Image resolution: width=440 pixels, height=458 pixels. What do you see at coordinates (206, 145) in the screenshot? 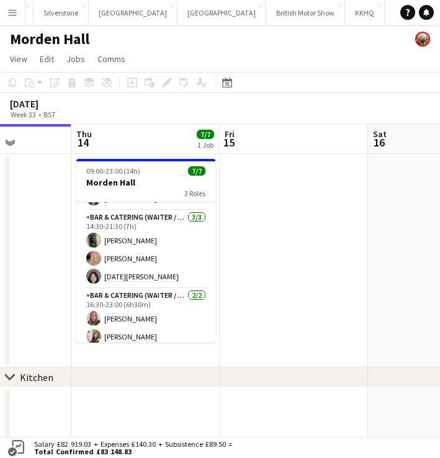
I see `div: 1 Job` at bounding box center [206, 145].